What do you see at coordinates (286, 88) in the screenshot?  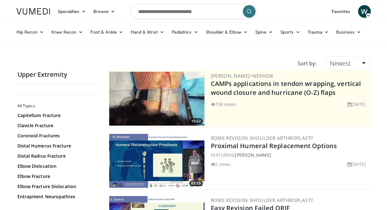 I see `a: CAMPs applications in tendon wrapping, vertical wound closure and hurricane (O-Z) flaps` at bounding box center [286, 88].